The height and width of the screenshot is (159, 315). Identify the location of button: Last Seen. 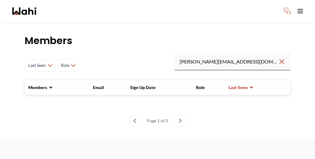
(241, 87).